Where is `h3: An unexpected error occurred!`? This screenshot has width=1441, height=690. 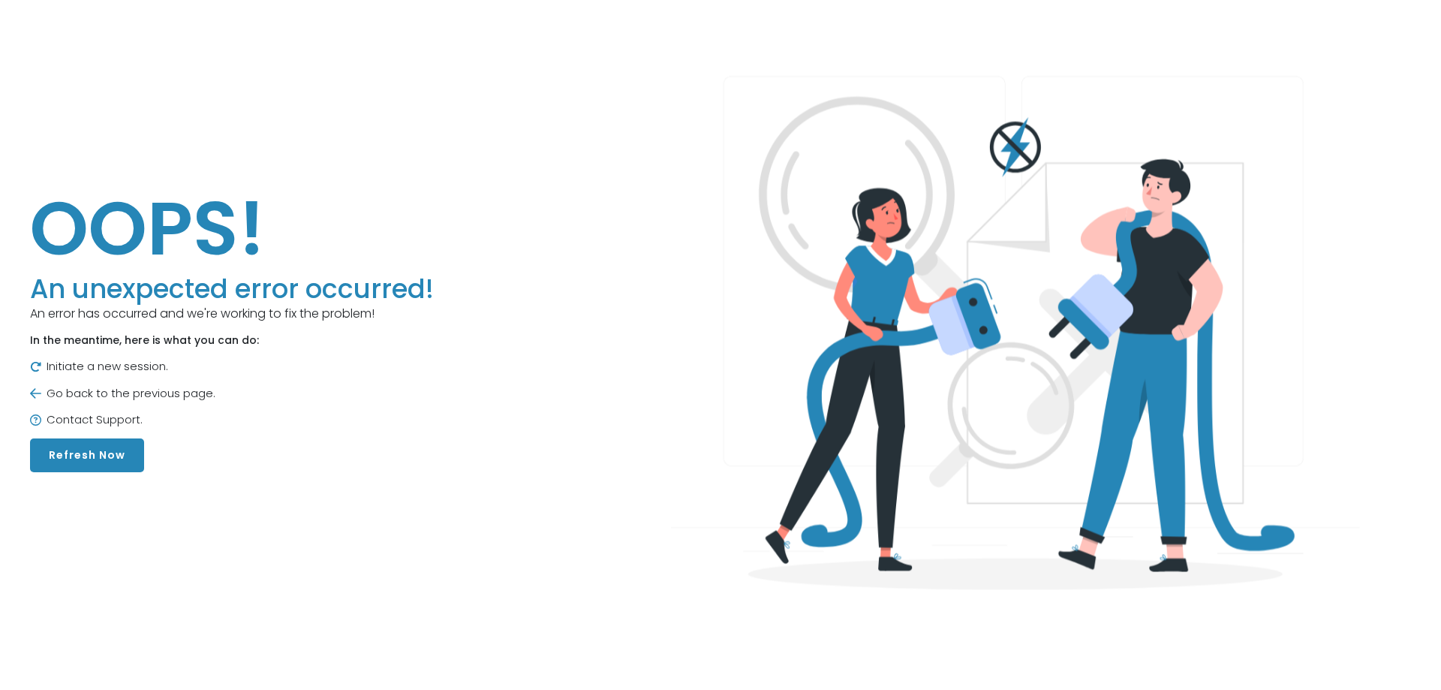 h3: An unexpected error occurred! is located at coordinates (232, 289).